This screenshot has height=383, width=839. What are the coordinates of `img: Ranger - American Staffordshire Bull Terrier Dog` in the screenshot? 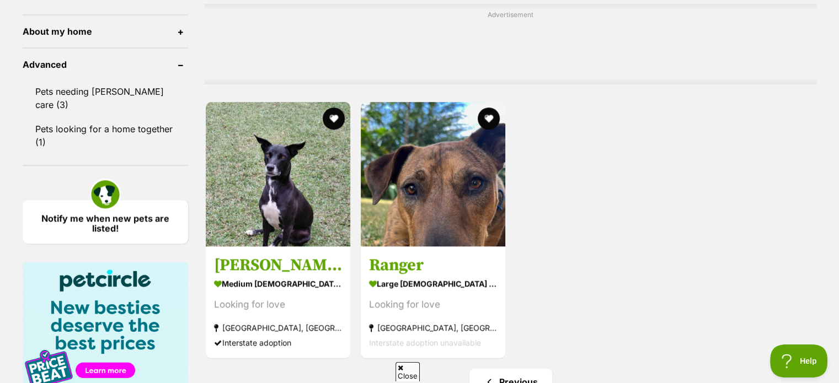 It's located at (433, 174).